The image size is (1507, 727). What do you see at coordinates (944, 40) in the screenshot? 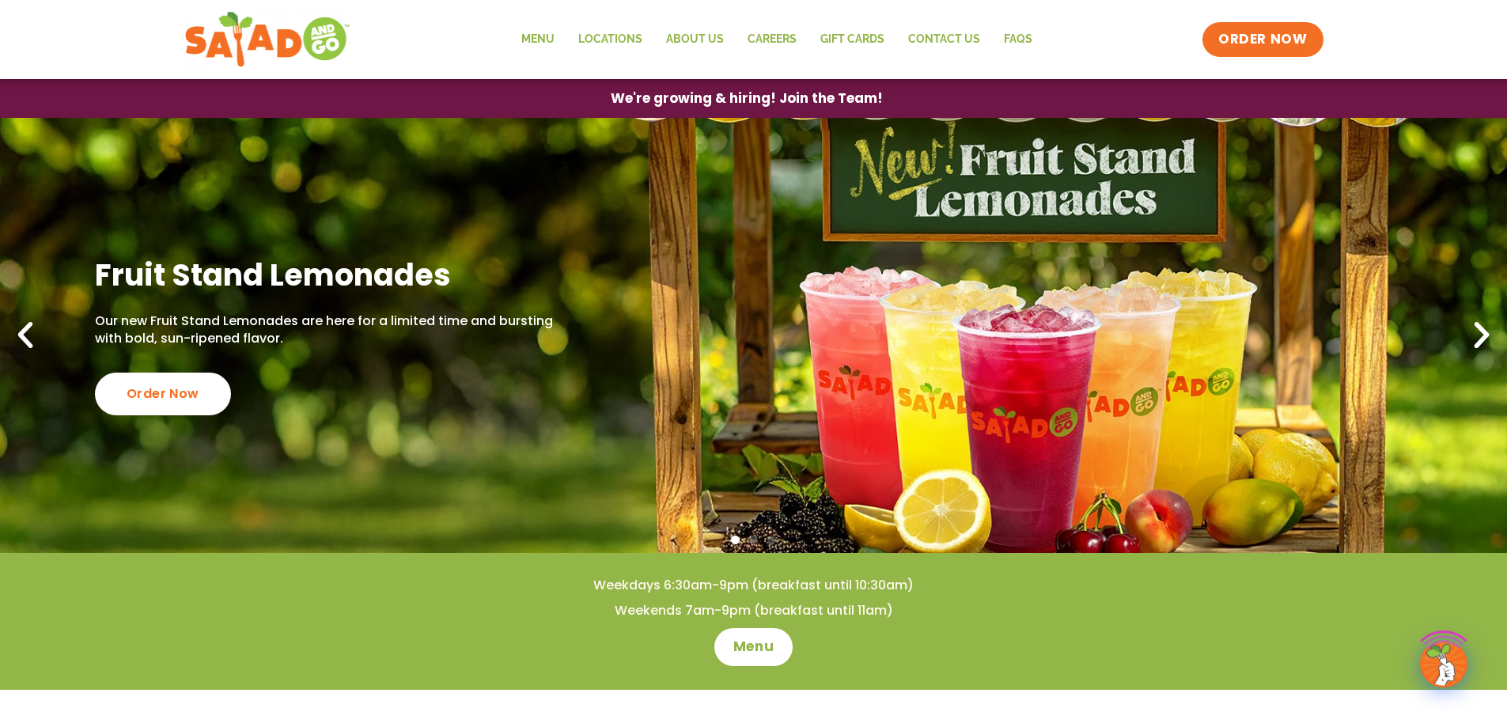
I see `a: Contact Us` at bounding box center [944, 40].